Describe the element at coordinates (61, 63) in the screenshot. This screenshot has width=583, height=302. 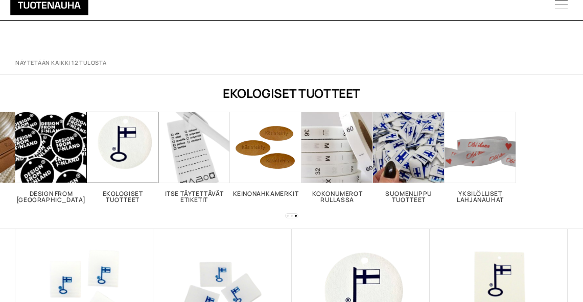
I see `p: Näytetään kaikki 12 tulosta` at that location.